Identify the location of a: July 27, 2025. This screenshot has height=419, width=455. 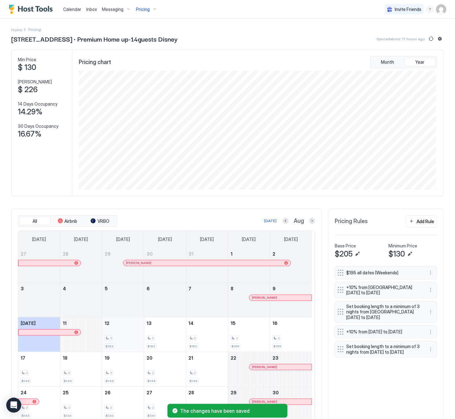
(39, 254).